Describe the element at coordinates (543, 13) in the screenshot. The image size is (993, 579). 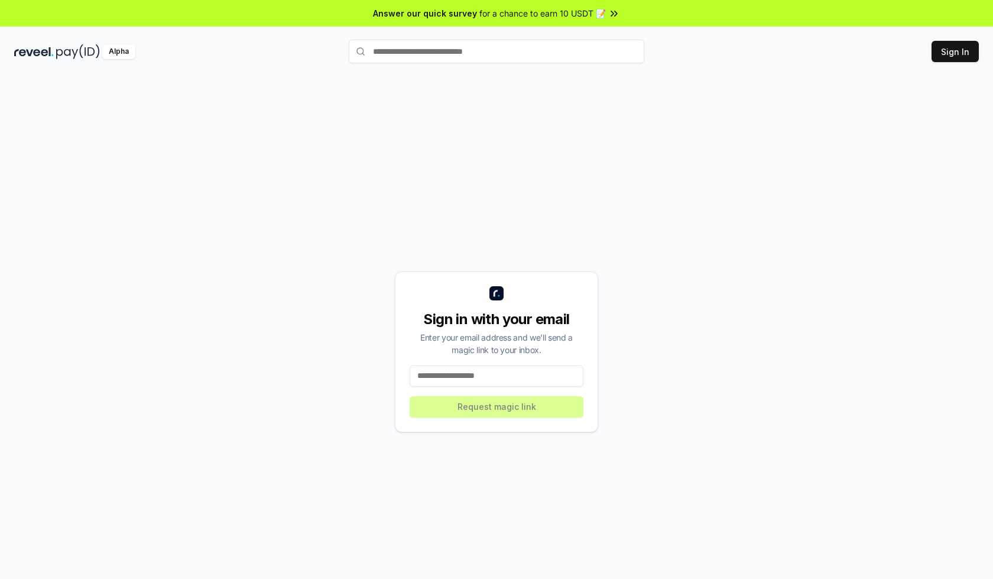
I see `span: for a chance to earn 10 USDT 📝` at that location.